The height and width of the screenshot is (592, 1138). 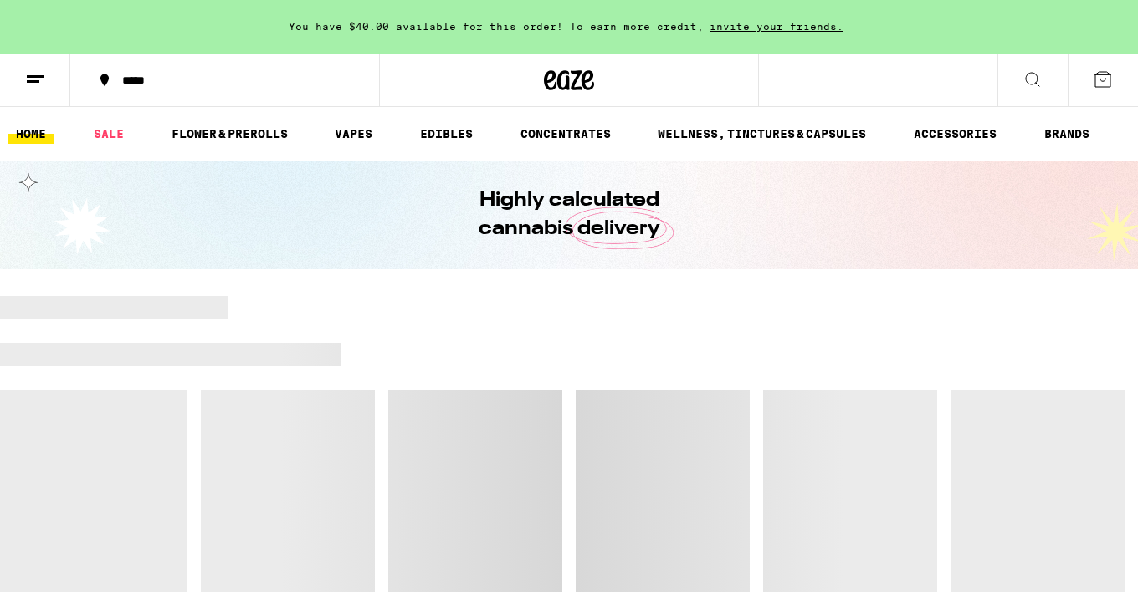 What do you see at coordinates (955, 134) in the screenshot?
I see `a: ACCESSORIES` at bounding box center [955, 134].